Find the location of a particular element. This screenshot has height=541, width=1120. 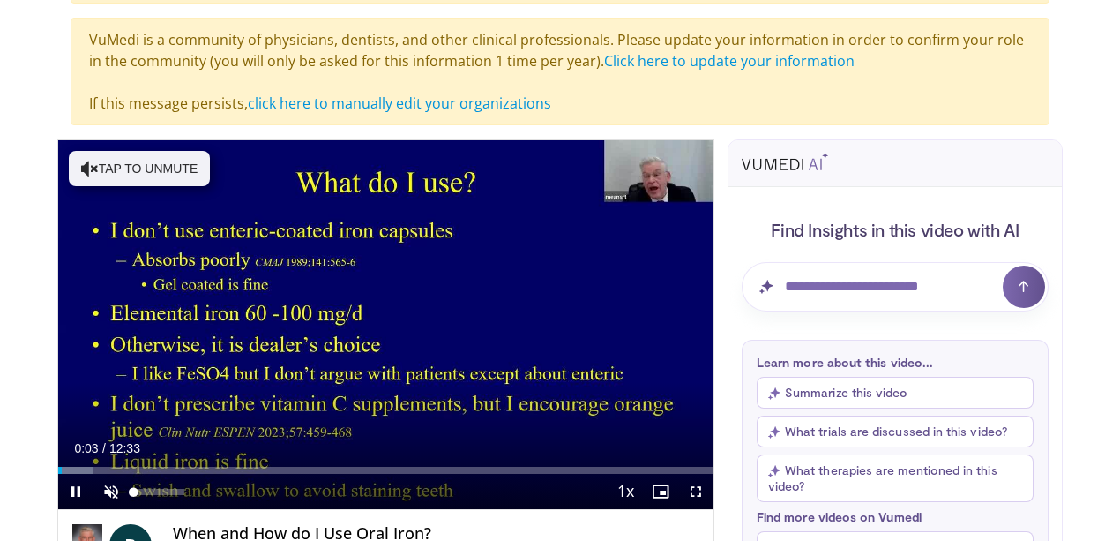

span: 0:03 is located at coordinates (86, 448).